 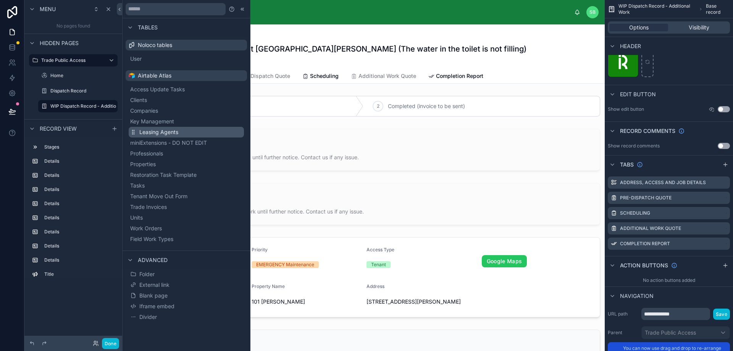 I want to click on span: Properties, so click(x=143, y=164).